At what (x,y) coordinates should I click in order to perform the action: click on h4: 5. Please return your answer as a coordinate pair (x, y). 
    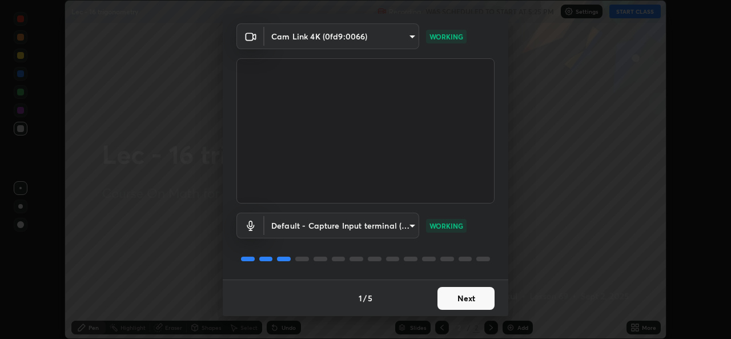
    Looking at the image, I should click on (370, 298).